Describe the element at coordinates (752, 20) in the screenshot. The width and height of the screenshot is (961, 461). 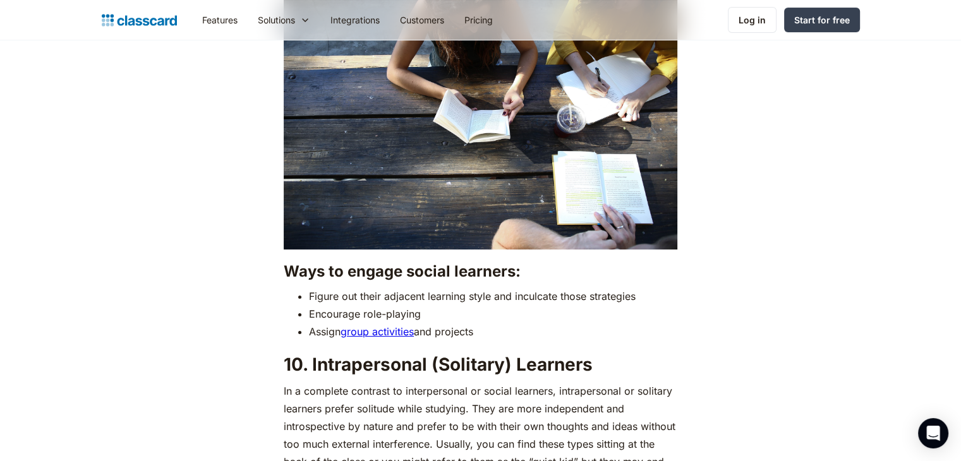
I see `a: Log in` at that location.